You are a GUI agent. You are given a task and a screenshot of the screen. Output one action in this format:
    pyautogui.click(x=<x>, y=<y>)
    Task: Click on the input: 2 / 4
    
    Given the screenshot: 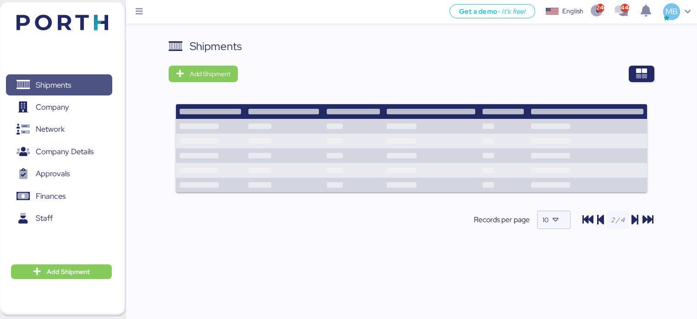 What is the action you would take?
    pyautogui.click(x=618, y=220)
    